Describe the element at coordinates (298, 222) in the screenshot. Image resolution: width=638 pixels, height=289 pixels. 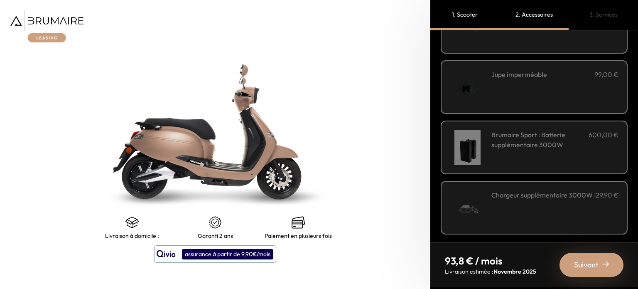
I see `img: credit-cards.png` at that location.